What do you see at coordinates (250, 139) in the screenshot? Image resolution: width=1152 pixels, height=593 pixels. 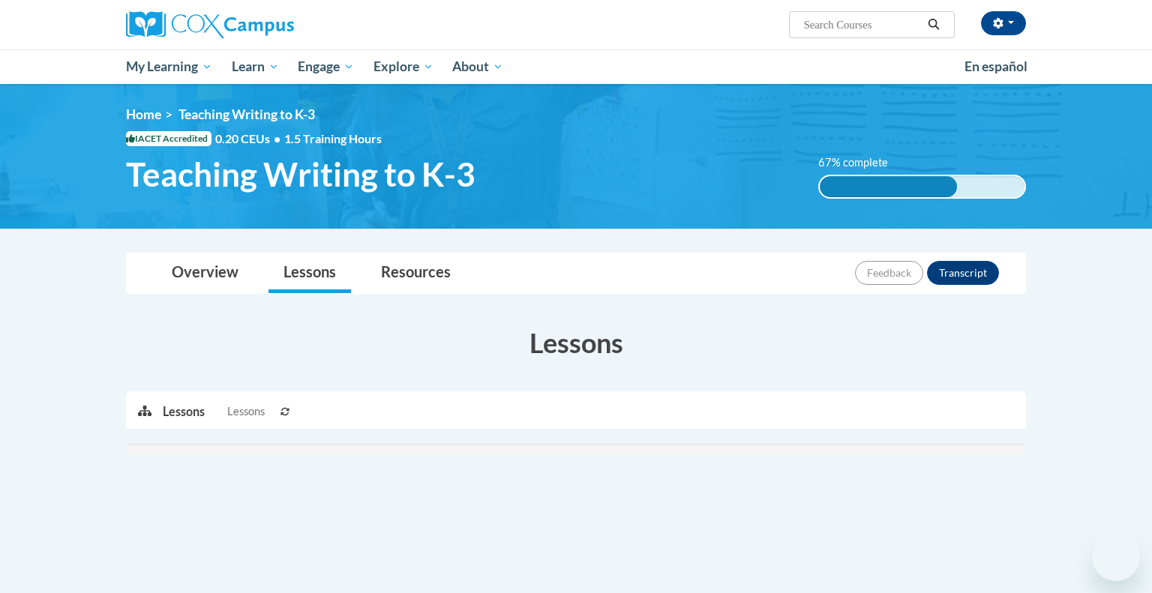 I see `span: 0.20 CEUs` at bounding box center [250, 139].